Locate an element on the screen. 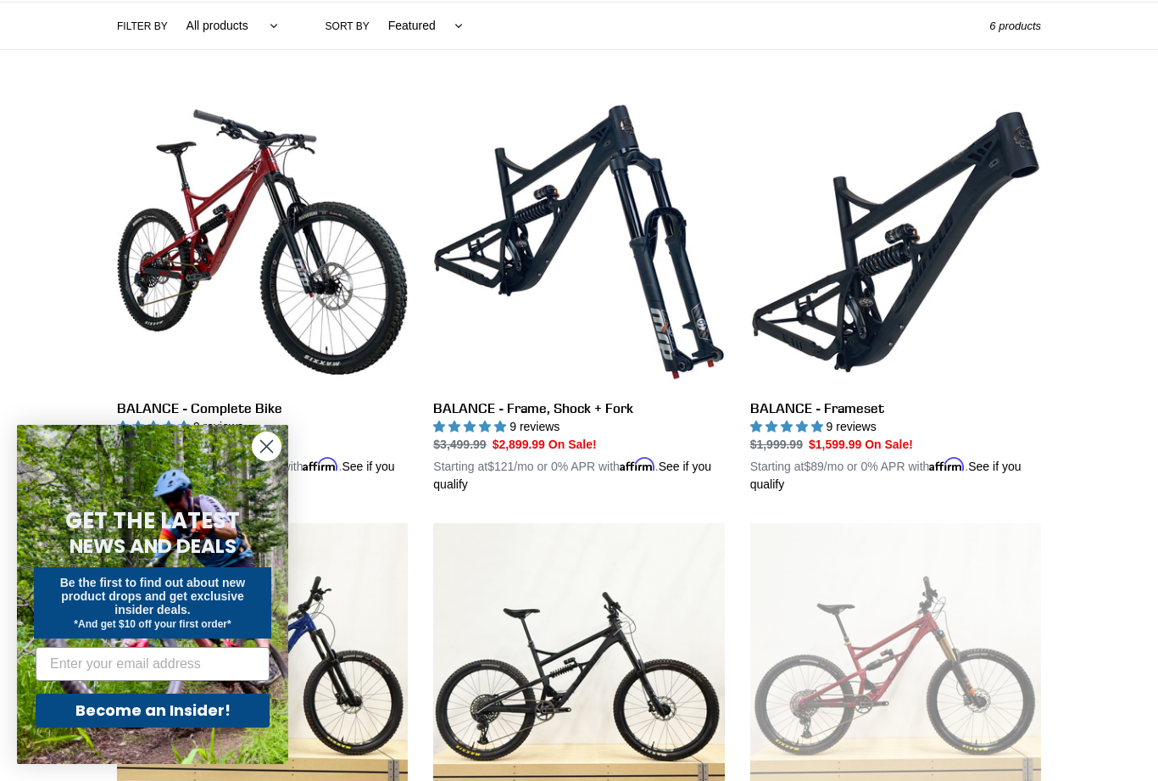 The height and width of the screenshot is (781, 1158). span: GET THE LATEST is located at coordinates (153, 520).